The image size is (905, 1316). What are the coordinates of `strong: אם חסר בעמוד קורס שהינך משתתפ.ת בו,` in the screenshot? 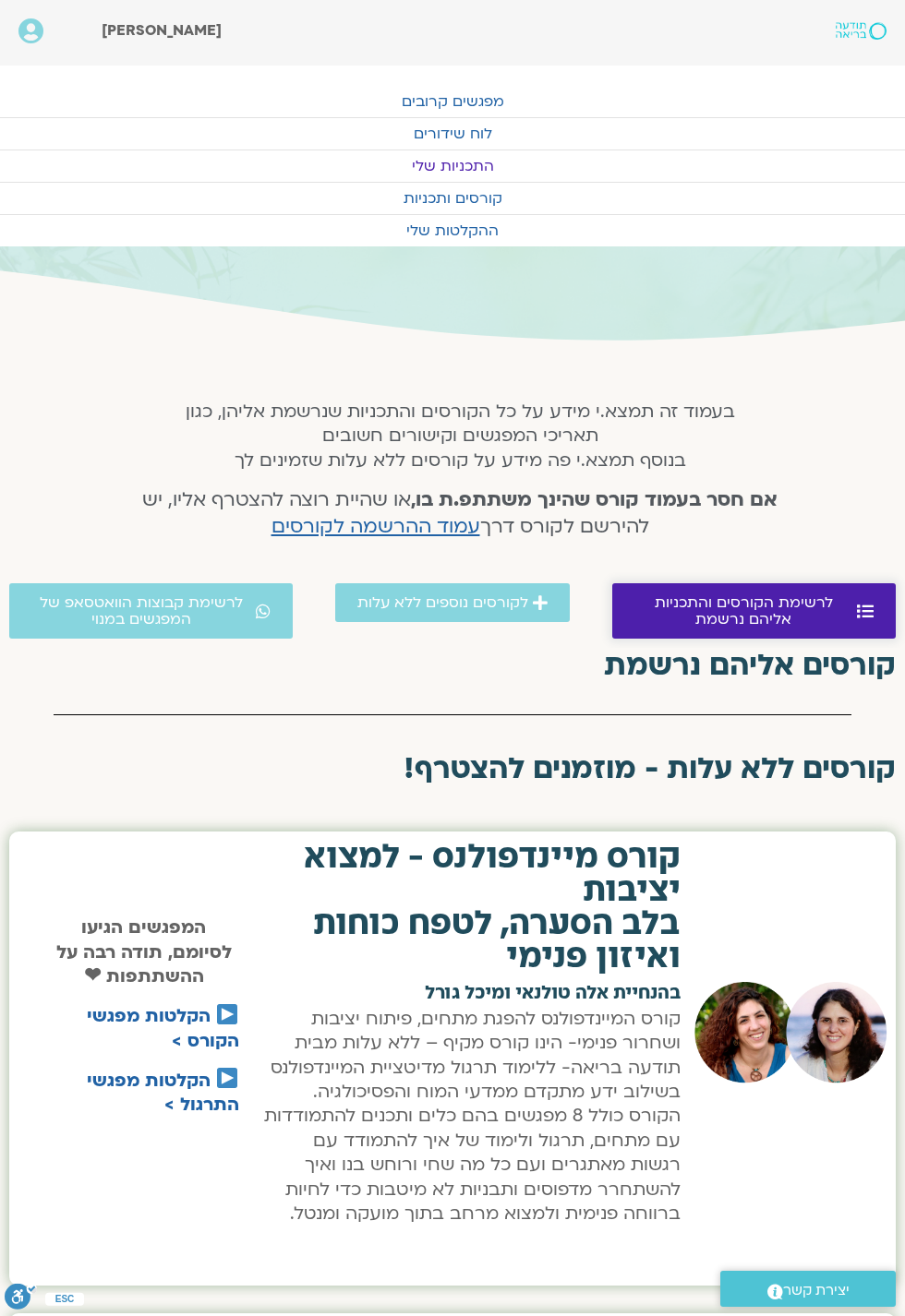 It's located at (594, 499).